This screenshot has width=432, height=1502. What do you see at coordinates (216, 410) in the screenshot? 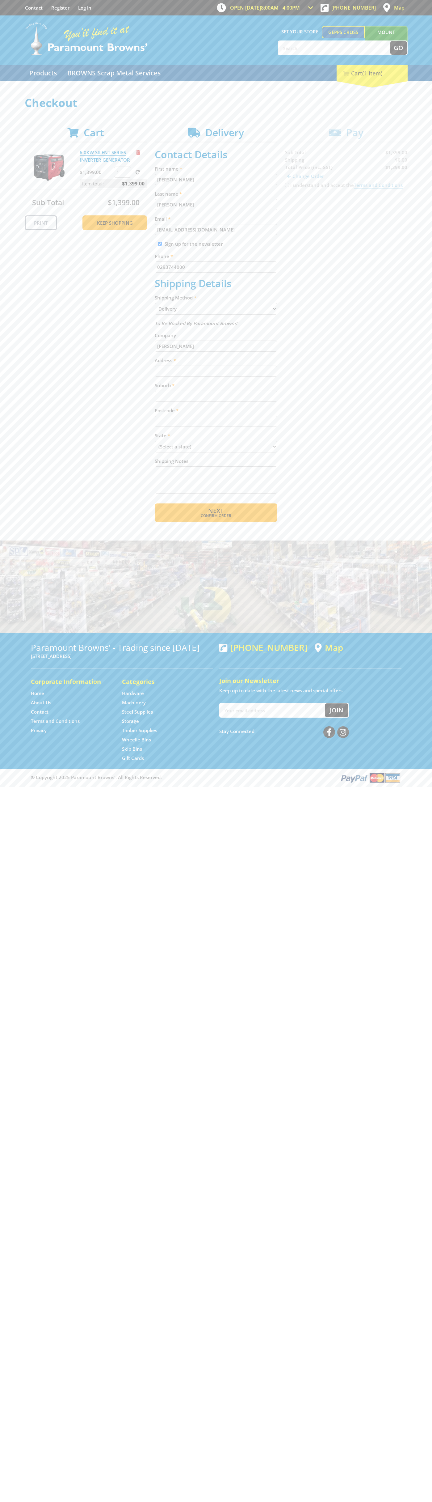
I see `label: Postcode` at bounding box center [216, 410].